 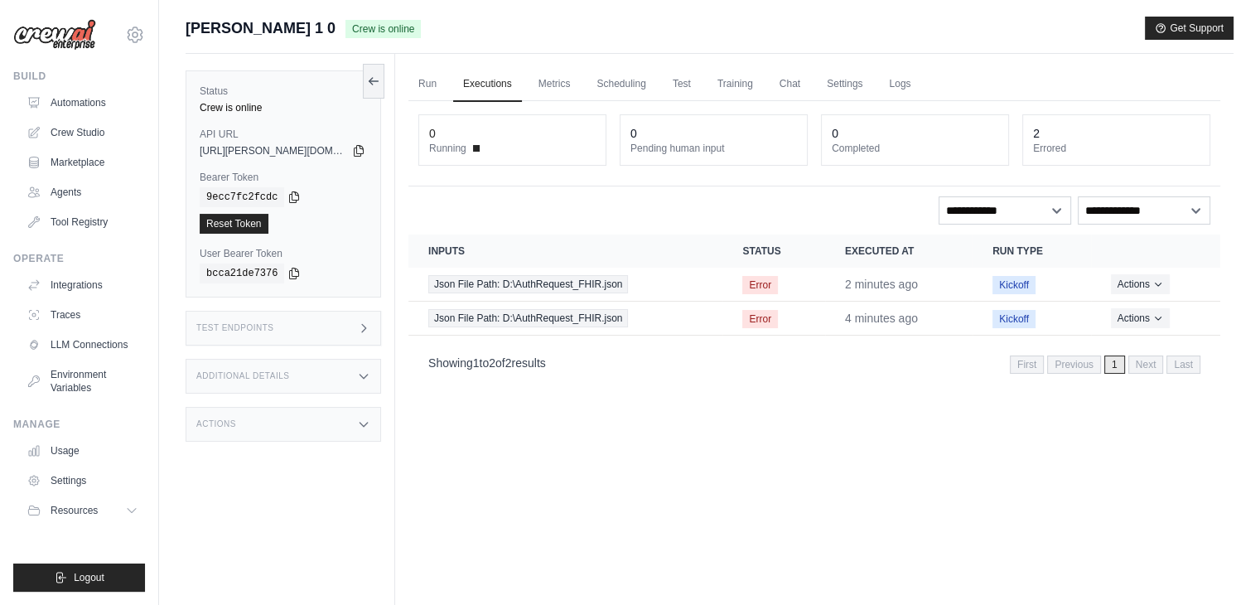 What do you see at coordinates (235, 328) in the screenshot?
I see `h3: Test Endpoints` at bounding box center [235, 328].